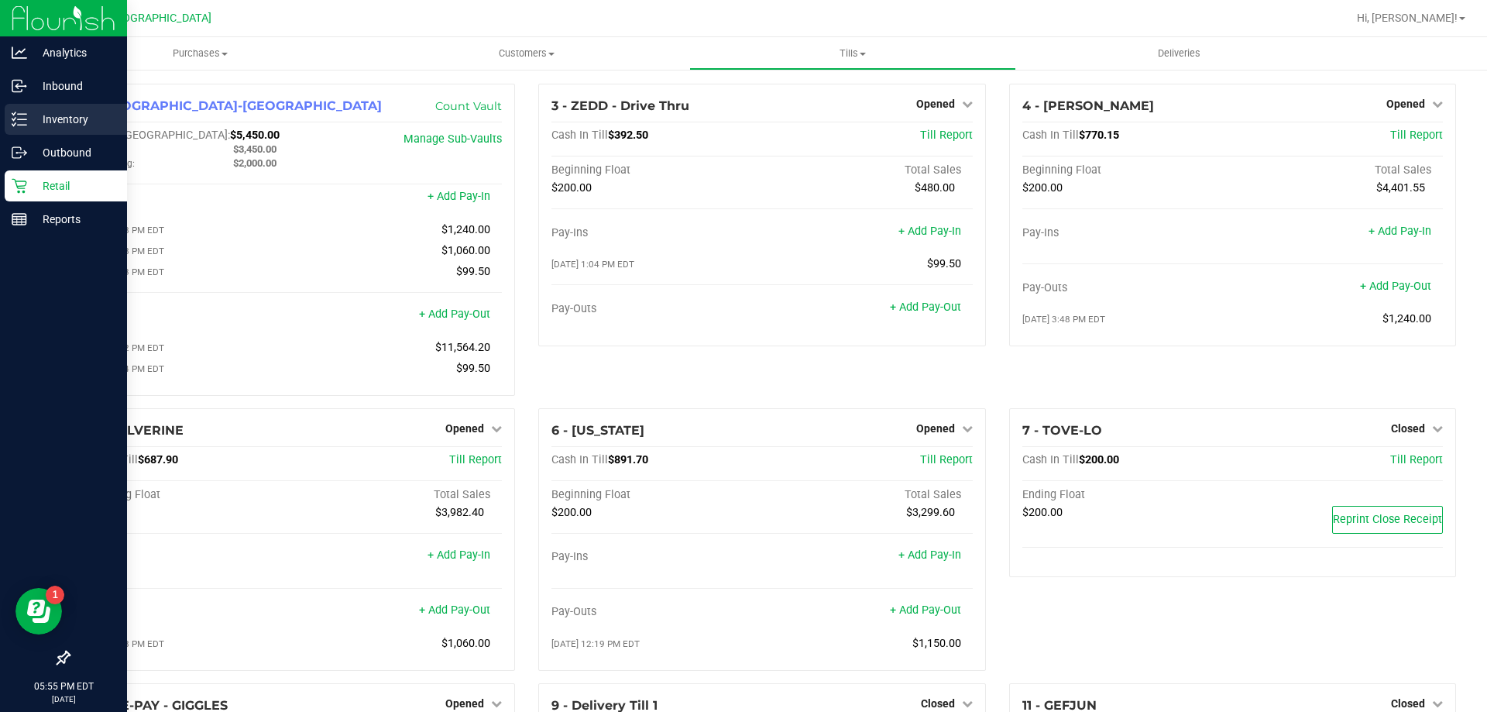 This screenshot has width=1487, height=712. What do you see at coordinates (1128, 495) in the screenshot?
I see `div: Ending Float` at bounding box center [1128, 495].